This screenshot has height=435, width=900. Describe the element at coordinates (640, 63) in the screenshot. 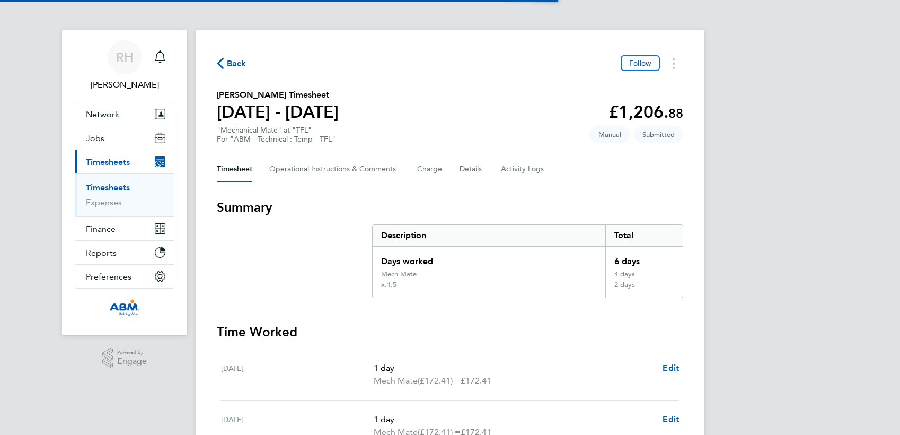

I see `span: Follow` at that location.